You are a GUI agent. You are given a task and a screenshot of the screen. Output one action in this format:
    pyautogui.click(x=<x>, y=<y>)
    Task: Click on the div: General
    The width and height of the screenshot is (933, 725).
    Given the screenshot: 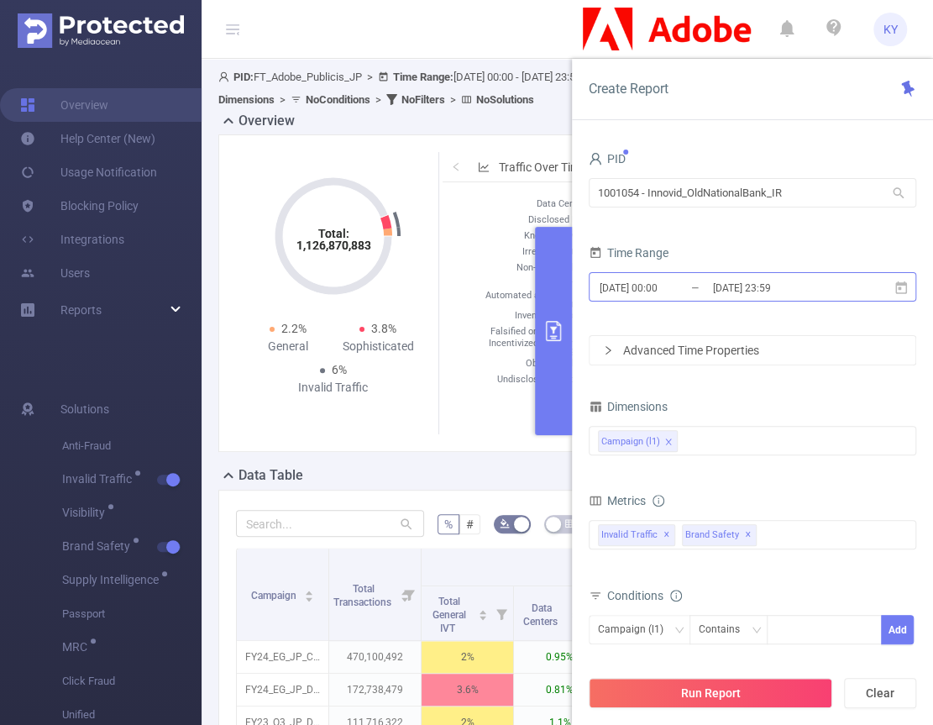 What is the action you would take?
    pyautogui.click(x=288, y=346)
    